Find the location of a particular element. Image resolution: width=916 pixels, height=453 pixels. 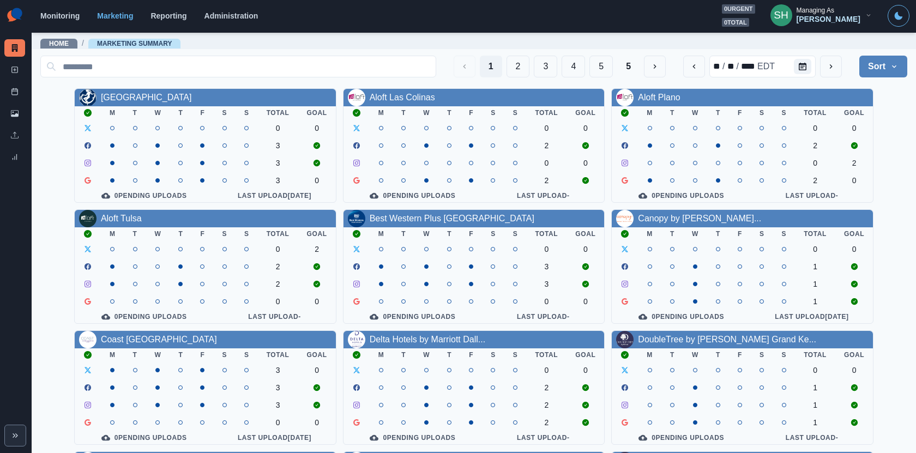

button: Page 2 is located at coordinates (518, 67).